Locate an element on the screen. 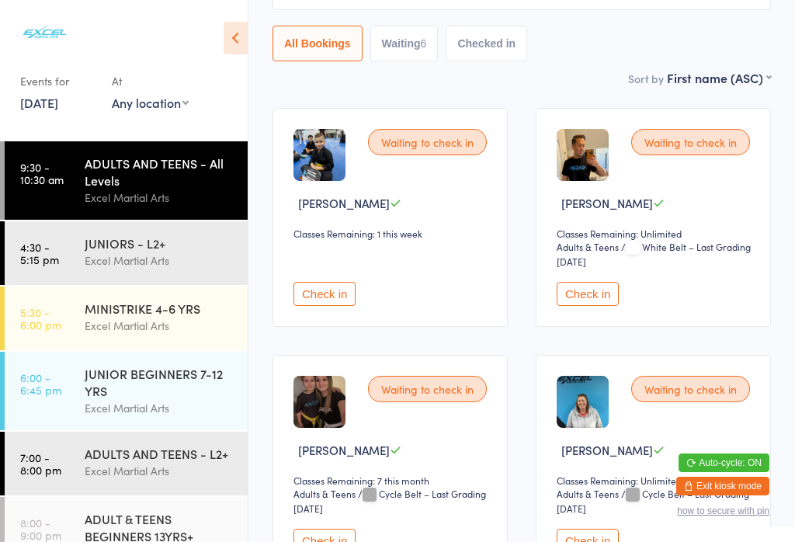 The image size is (795, 542). time: 5:30 - 6:00 pm is located at coordinates (40, 318).